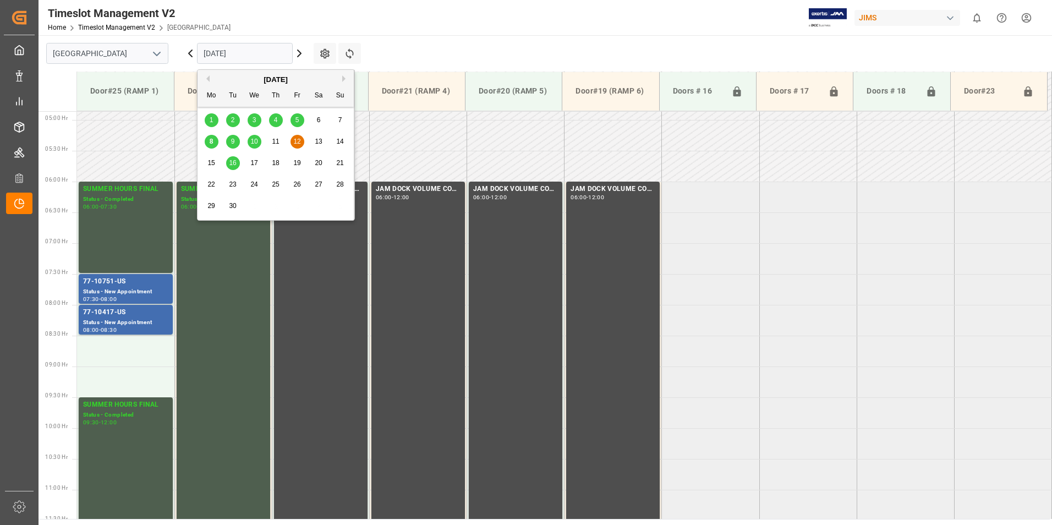 Image resolution: width=1052 pixels, height=525 pixels. I want to click on button: Next Month, so click(346, 79).